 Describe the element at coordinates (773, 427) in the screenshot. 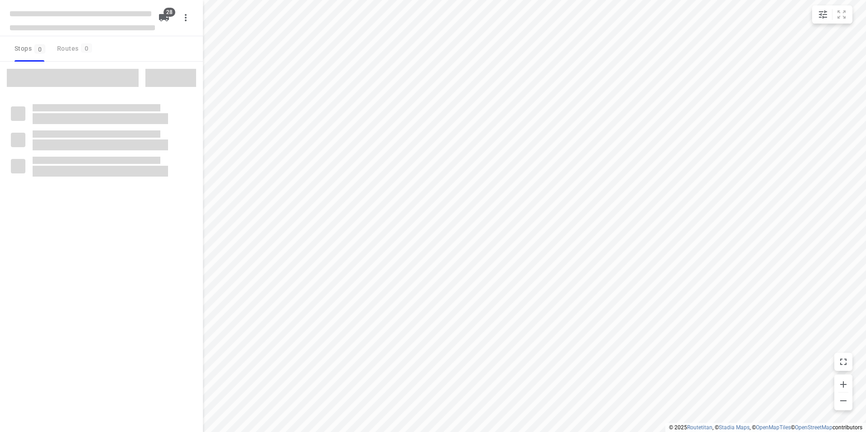

I see `a: OpenMapTiles` at that location.